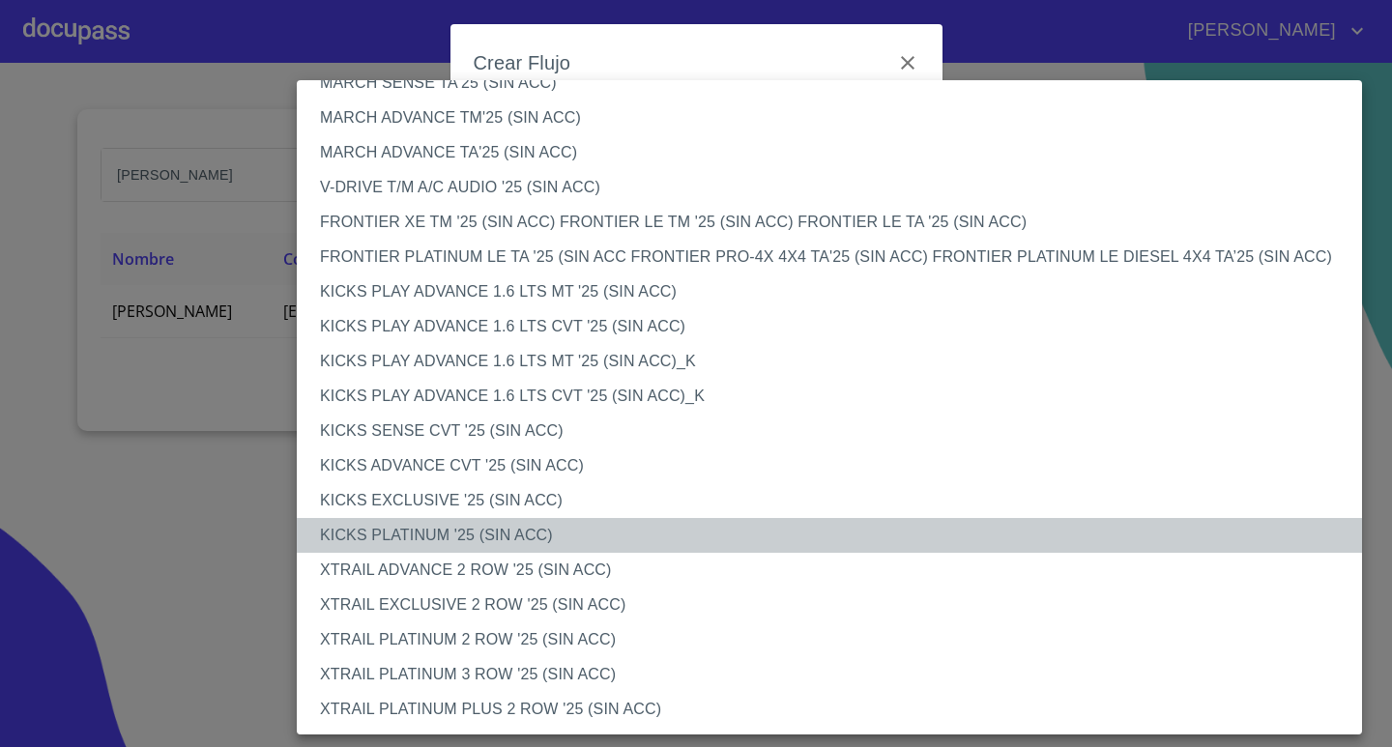 The width and height of the screenshot is (1392, 747). Describe the element at coordinates (836, 83) in the screenshot. I see `li: MARCH SENSE TA'25 (SIN ACC)` at that location.